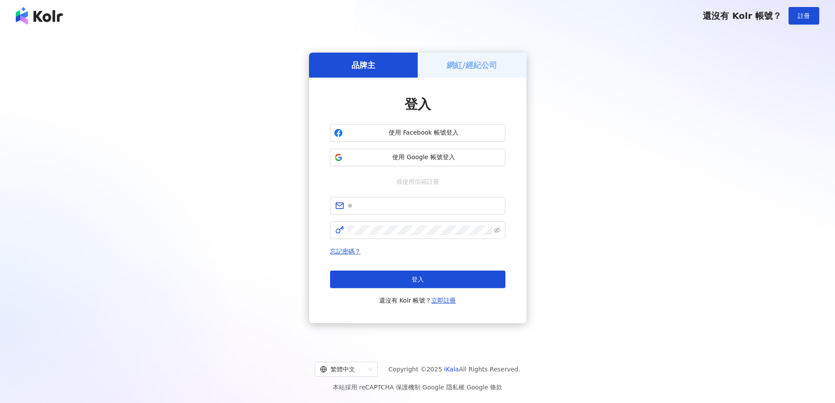  I want to click on span: 或使用信箱註冊, so click(418, 181).